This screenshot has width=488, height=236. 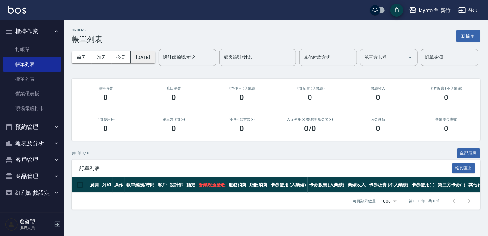 What do you see at coordinates (101, 57) in the screenshot?
I see `button: 昨天` at bounding box center [101, 57].